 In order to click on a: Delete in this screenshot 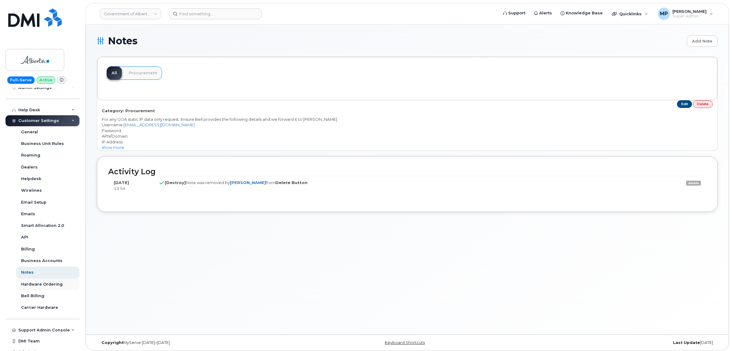, I will do `click(702, 104)`.